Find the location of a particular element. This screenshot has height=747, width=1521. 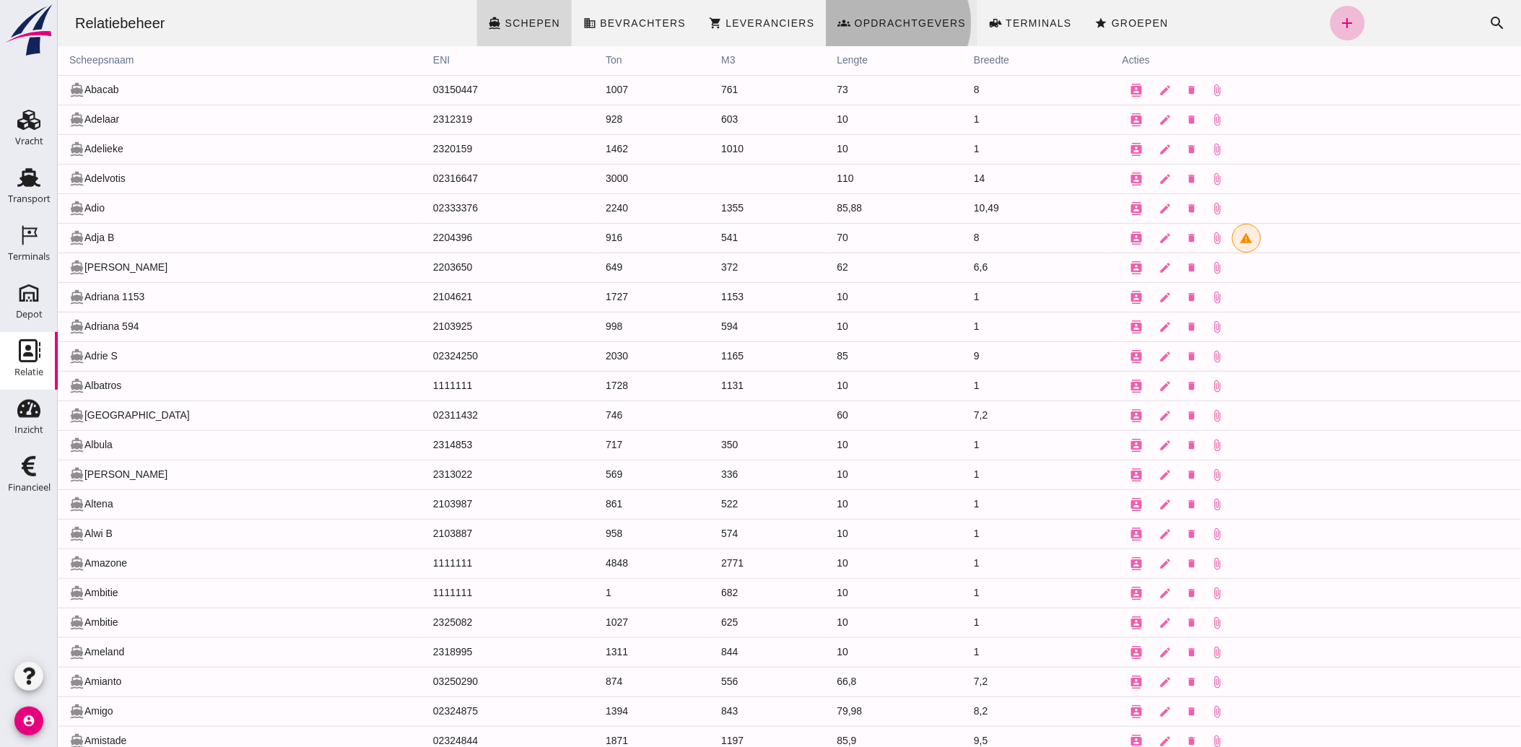

th: ENI is located at coordinates (450, 61).